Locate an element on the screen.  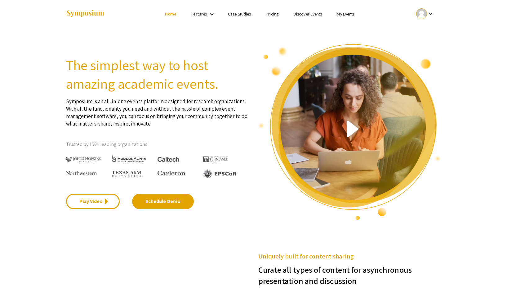
img: HudsonAlpha is located at coordinates (129, 158).